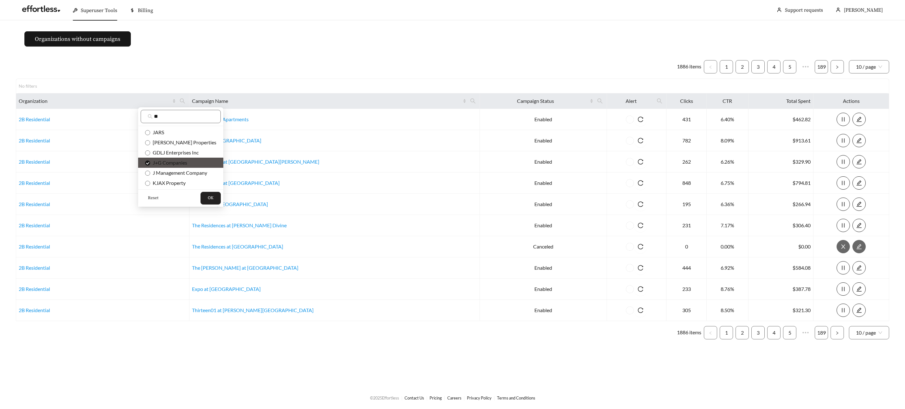 The width and height of the screenshot is (905, 409). What do you see at coordinates (727, 268) in the screenshot?
I see `td: 6.92%` at bounding box center [727, 268].